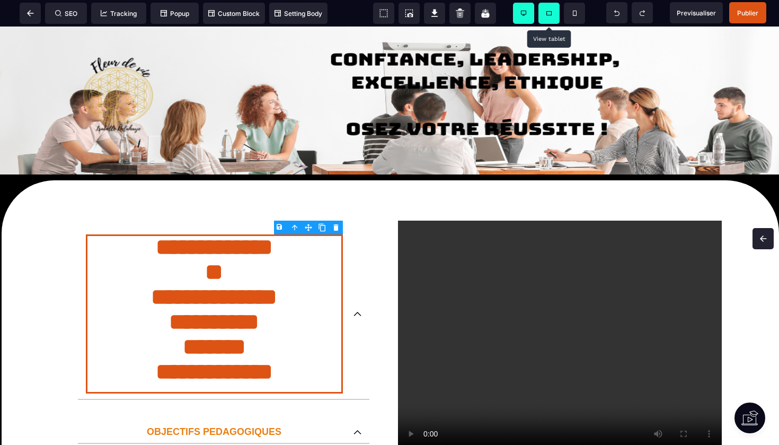 This screenshot has width=779, height=445. I want to click on span: Tracking, so click(119, 13).